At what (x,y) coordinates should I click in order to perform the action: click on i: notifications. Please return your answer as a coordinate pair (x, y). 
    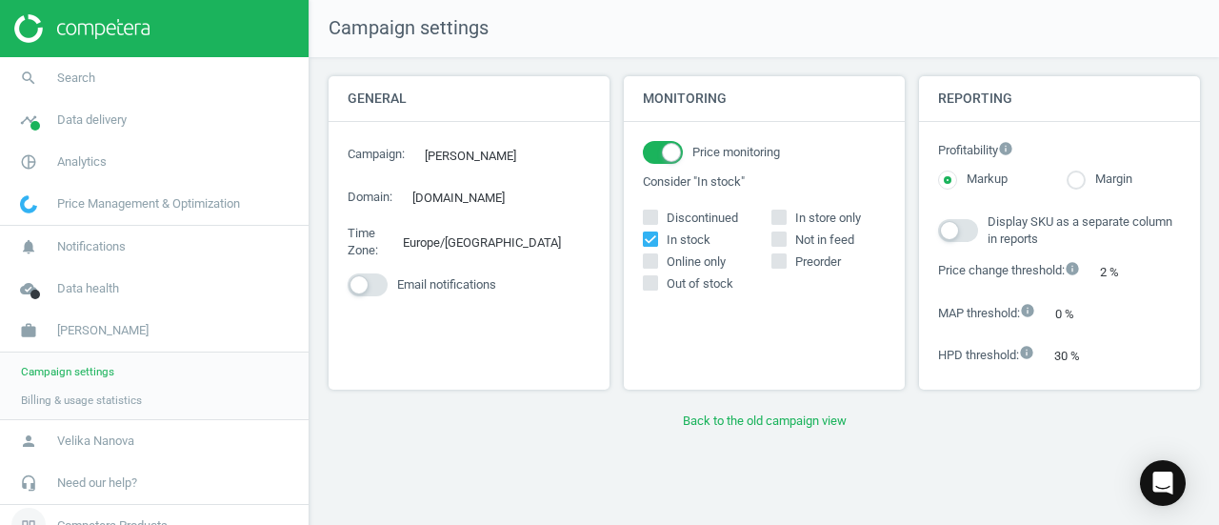
    Looking at the image, I should click on (29, 247).